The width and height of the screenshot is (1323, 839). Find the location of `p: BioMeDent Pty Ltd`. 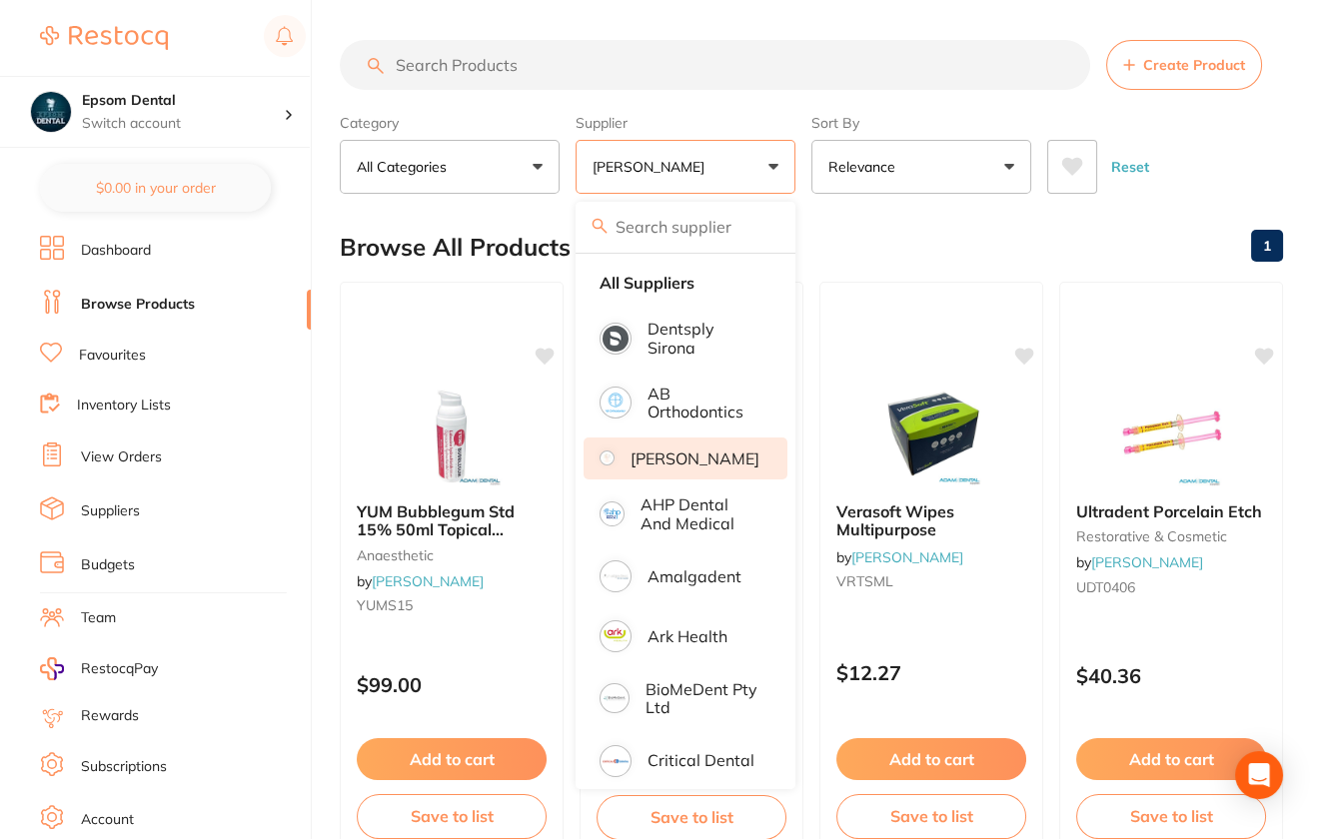

p: BioMeDent Pty Ltd is located at coordinates (702, 698).